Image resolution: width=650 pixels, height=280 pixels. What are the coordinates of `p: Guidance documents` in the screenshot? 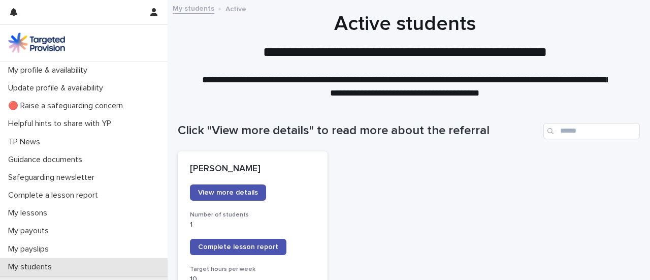 It's located at (47, 159).